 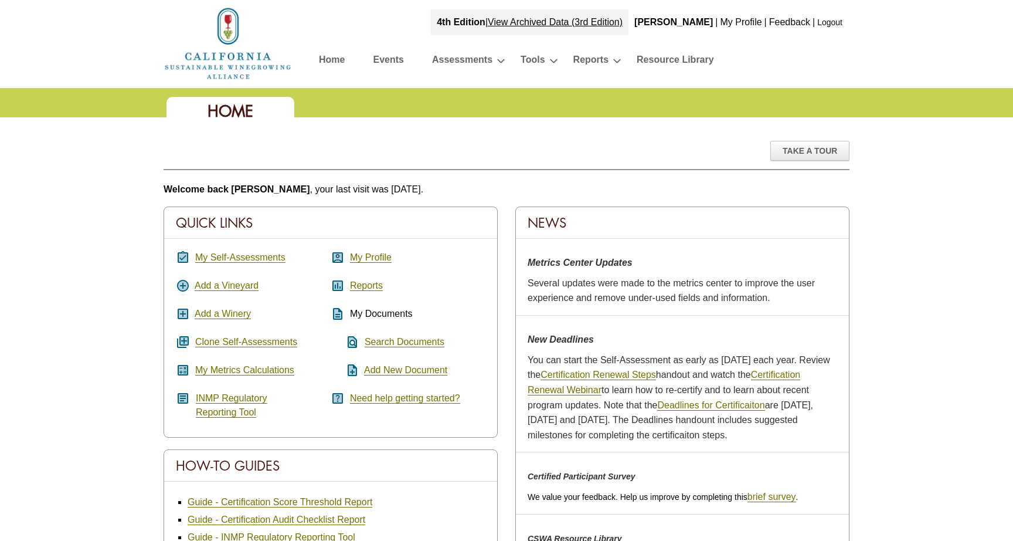 I want to click on i: calculate, so click(x=183, y=370).